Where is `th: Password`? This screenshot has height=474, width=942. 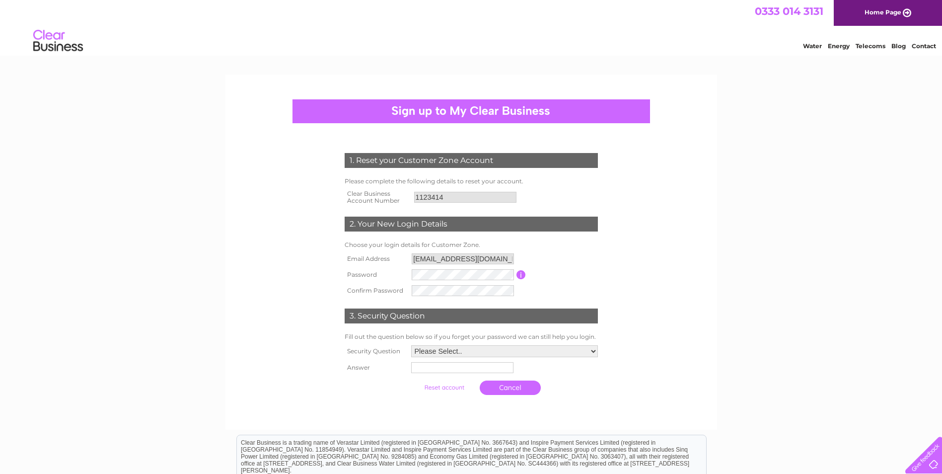 th: Password is located at coordinates (376, 275).